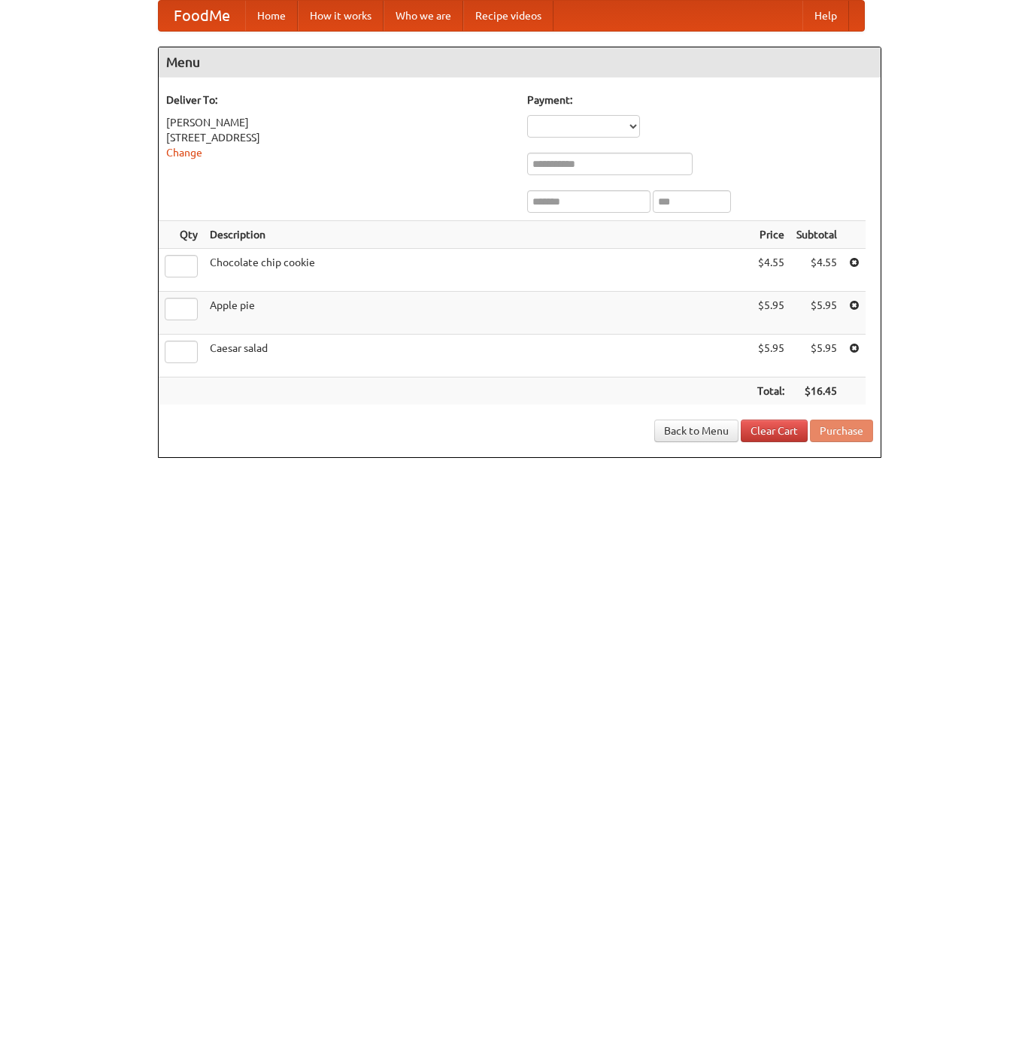 Image resolution: width=1022 pixels, height=1064 pixels. Describe the element at coordinates (817, 391) in the screenshot. I see `th: $16.45` at that location.